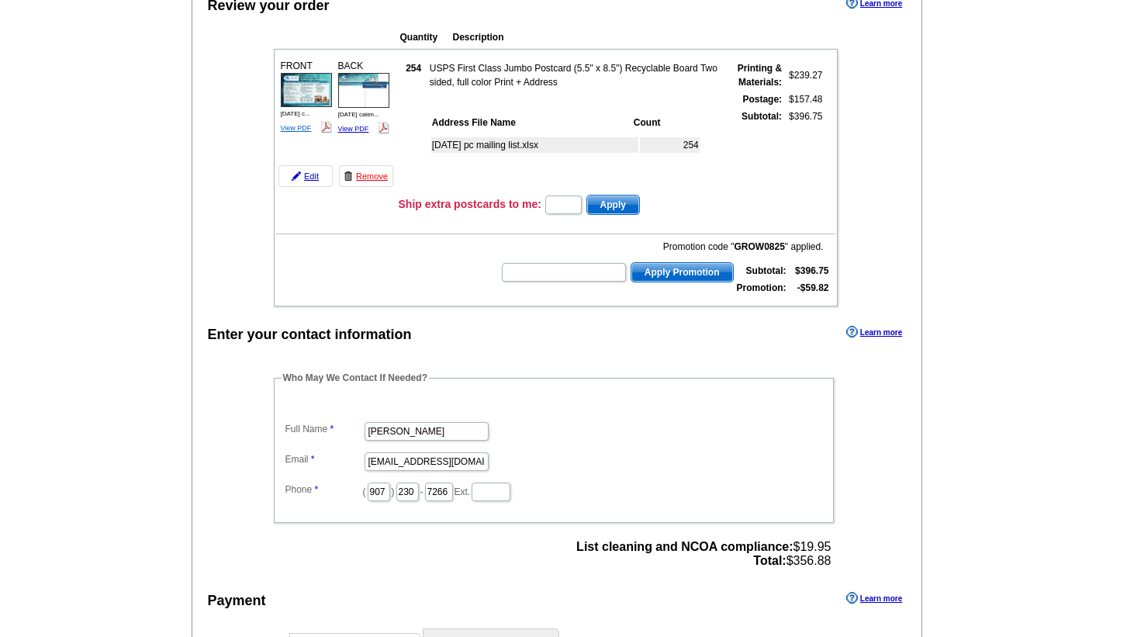 The height and width of the screenshot is (637, 1127). Describe the element at coordinates (759, 247) in the screenshot. I see `b: GROW0825` at that location.